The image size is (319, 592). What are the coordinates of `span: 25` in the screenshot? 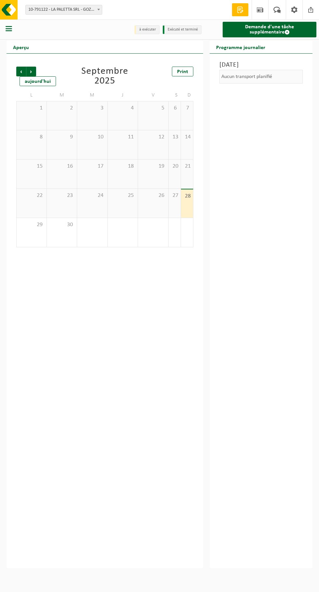 It's located at (123, 196).